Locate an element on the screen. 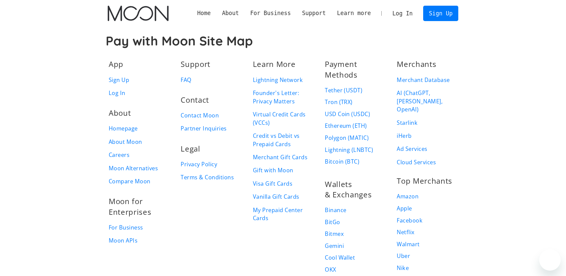 Image resolution: width=566 pixels, height=276 pixels. a: For Business is located at coordinates (126, 228).